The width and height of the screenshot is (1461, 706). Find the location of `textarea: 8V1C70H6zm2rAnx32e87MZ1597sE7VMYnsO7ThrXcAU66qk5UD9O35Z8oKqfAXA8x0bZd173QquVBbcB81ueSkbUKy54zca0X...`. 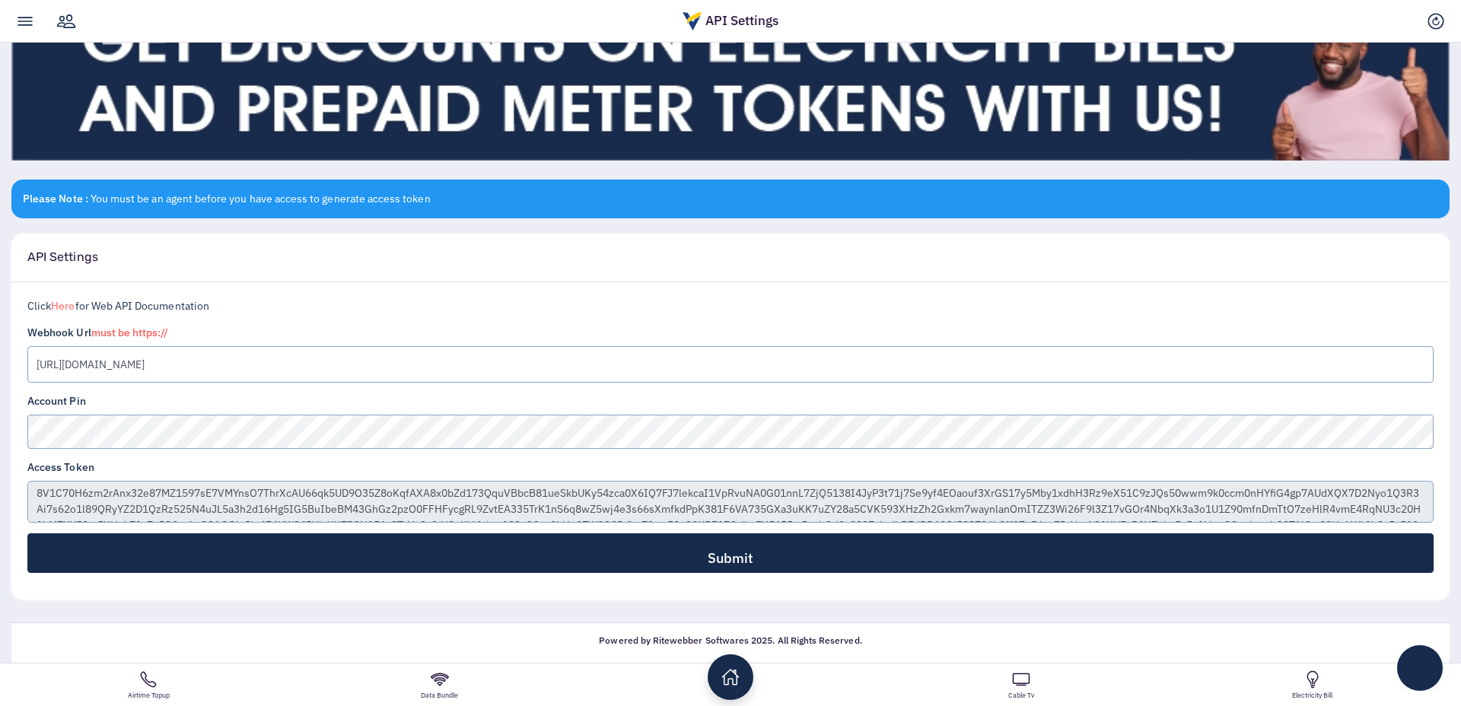

textarea: 8V1C70H6zm2rAnx32e87MZ1597sE7VMYnsO7ThrXcAU66qk5UD9O35Z8oKqfAXA8x0bZd173QquVBbcB81ueSkbUKy54zca0X... is located at coordinates (731, 502).